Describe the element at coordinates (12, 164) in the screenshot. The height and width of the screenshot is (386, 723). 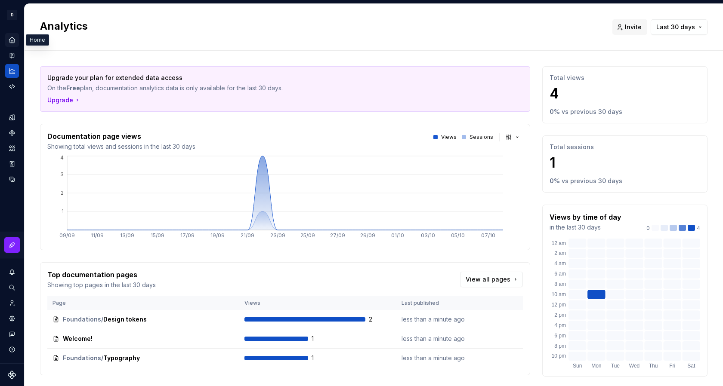
I see `div: Storybook stories` at that location.